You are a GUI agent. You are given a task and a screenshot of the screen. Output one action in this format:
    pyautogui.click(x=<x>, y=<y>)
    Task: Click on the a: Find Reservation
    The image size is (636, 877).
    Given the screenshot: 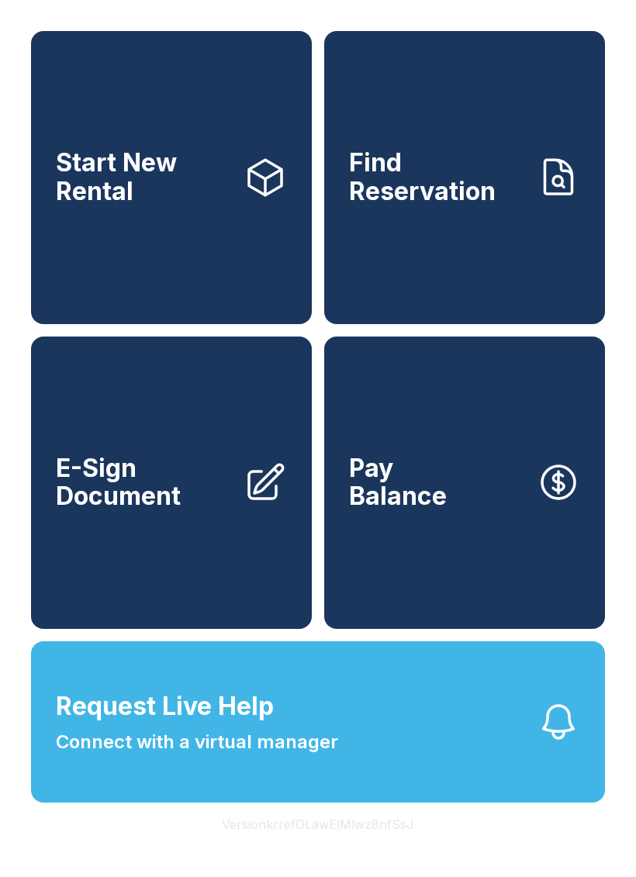 What is the action you would take?
    pyautogui.click(x=465, y=178)
    